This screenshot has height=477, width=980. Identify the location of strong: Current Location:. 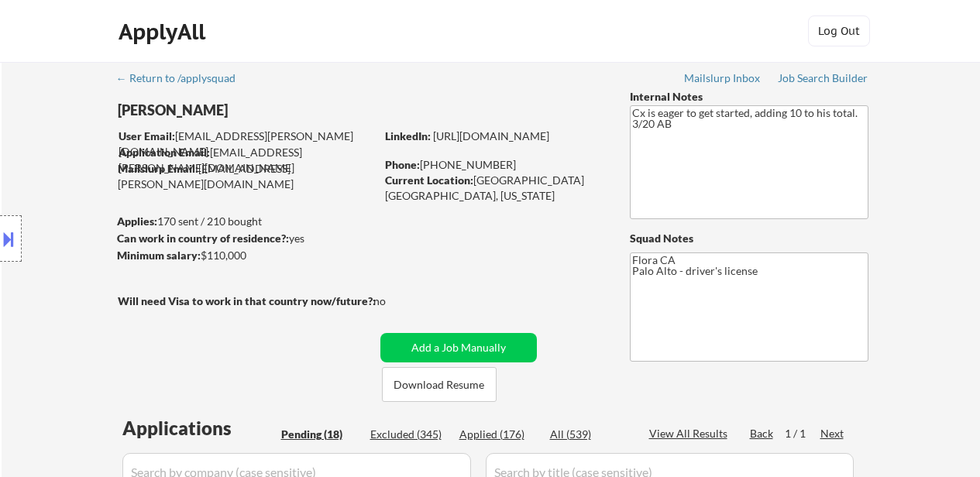
(429, 180).